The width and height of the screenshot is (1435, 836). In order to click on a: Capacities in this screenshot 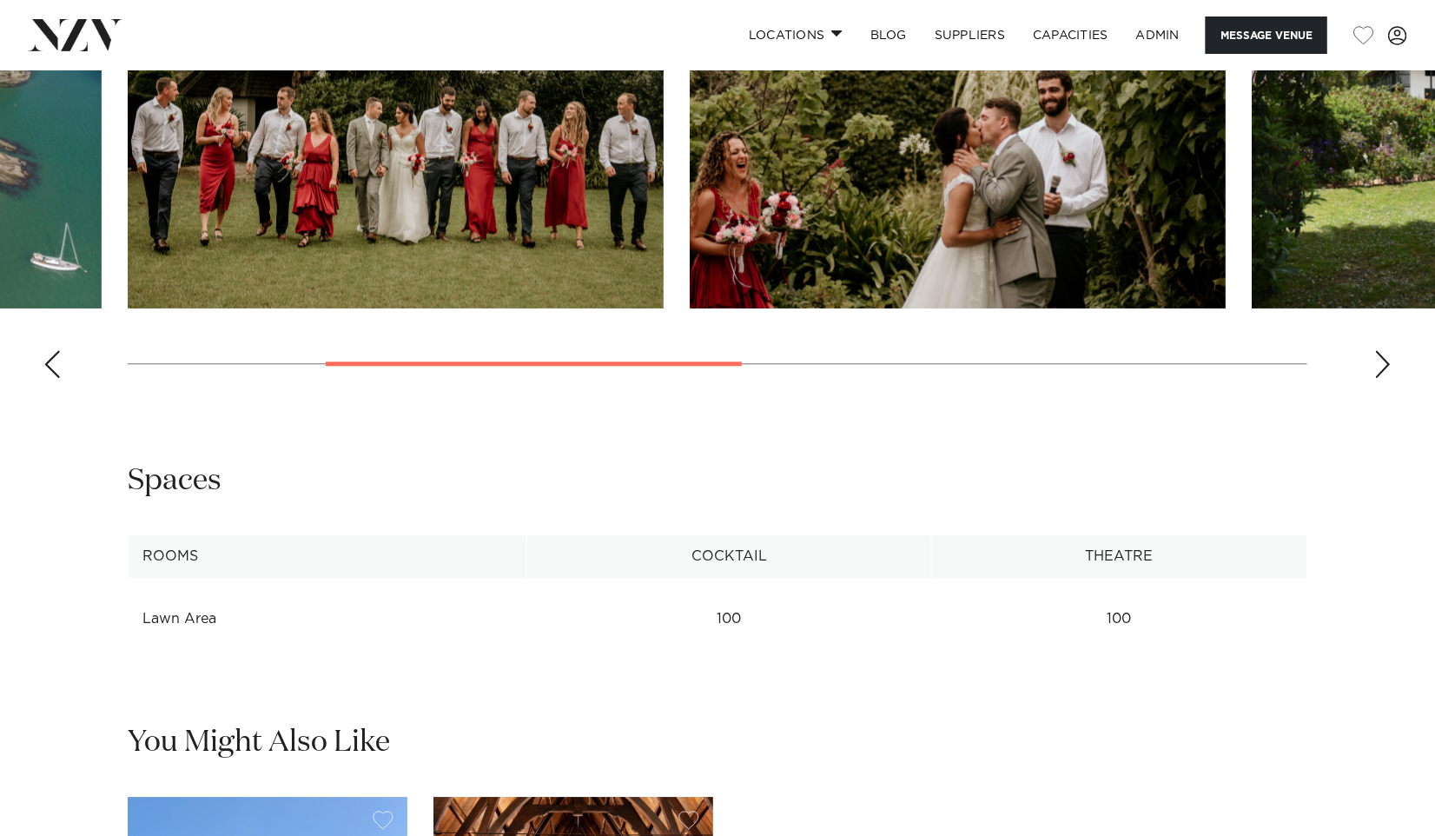, I will do `click(1070, 35)`.